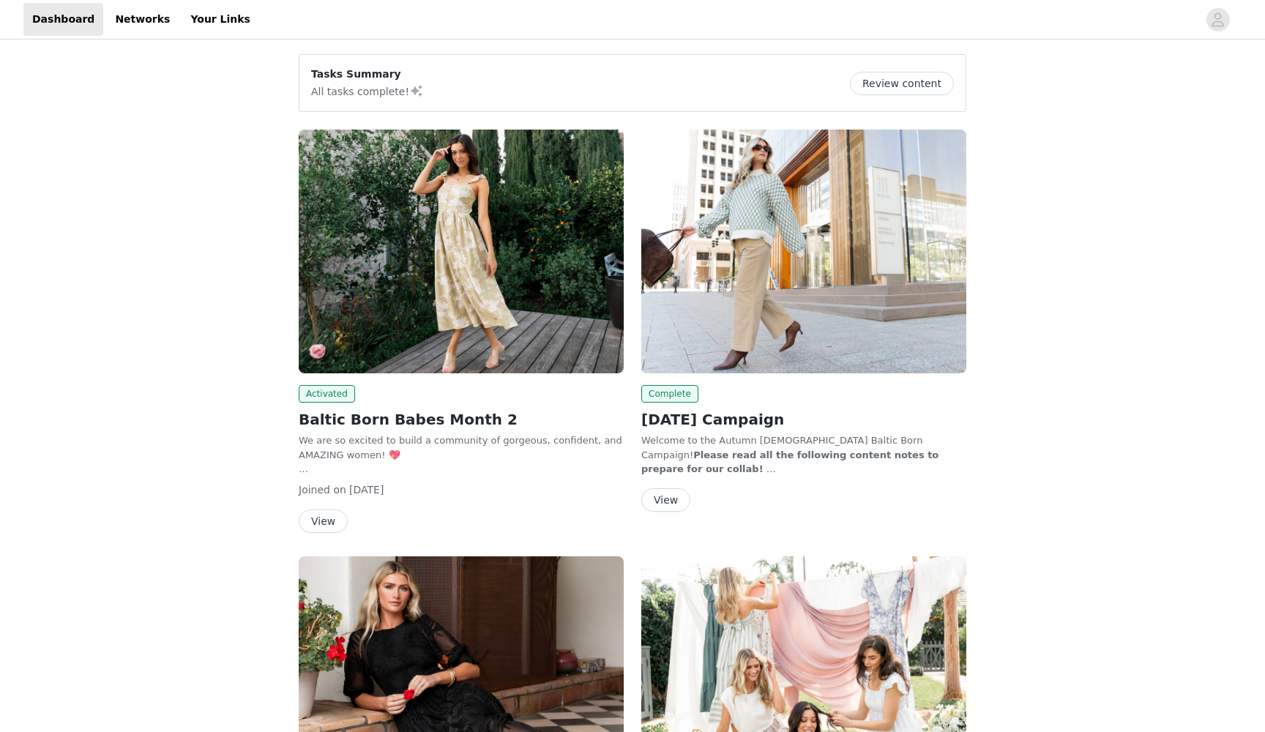  What do you see at coordinates (461, 447) in the screenshot?
I see `p: We are so excited to build a community of gorgeous, confident, and AMAZING women! 💖` at bounding box center [461, 447].